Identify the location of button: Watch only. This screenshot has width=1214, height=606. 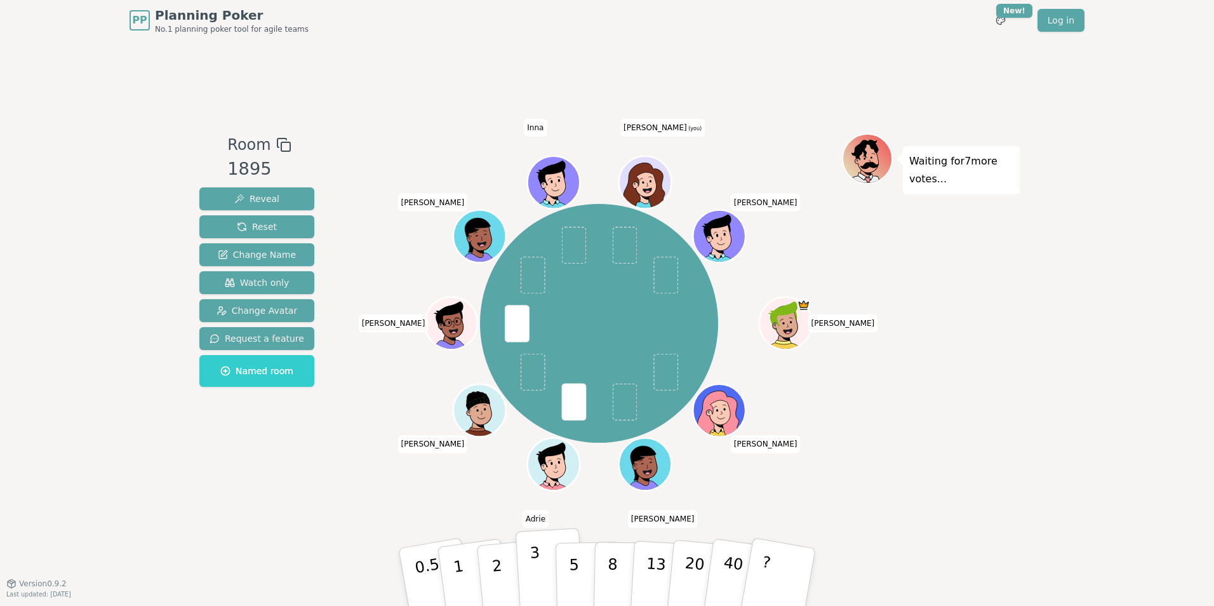
(256, 282).